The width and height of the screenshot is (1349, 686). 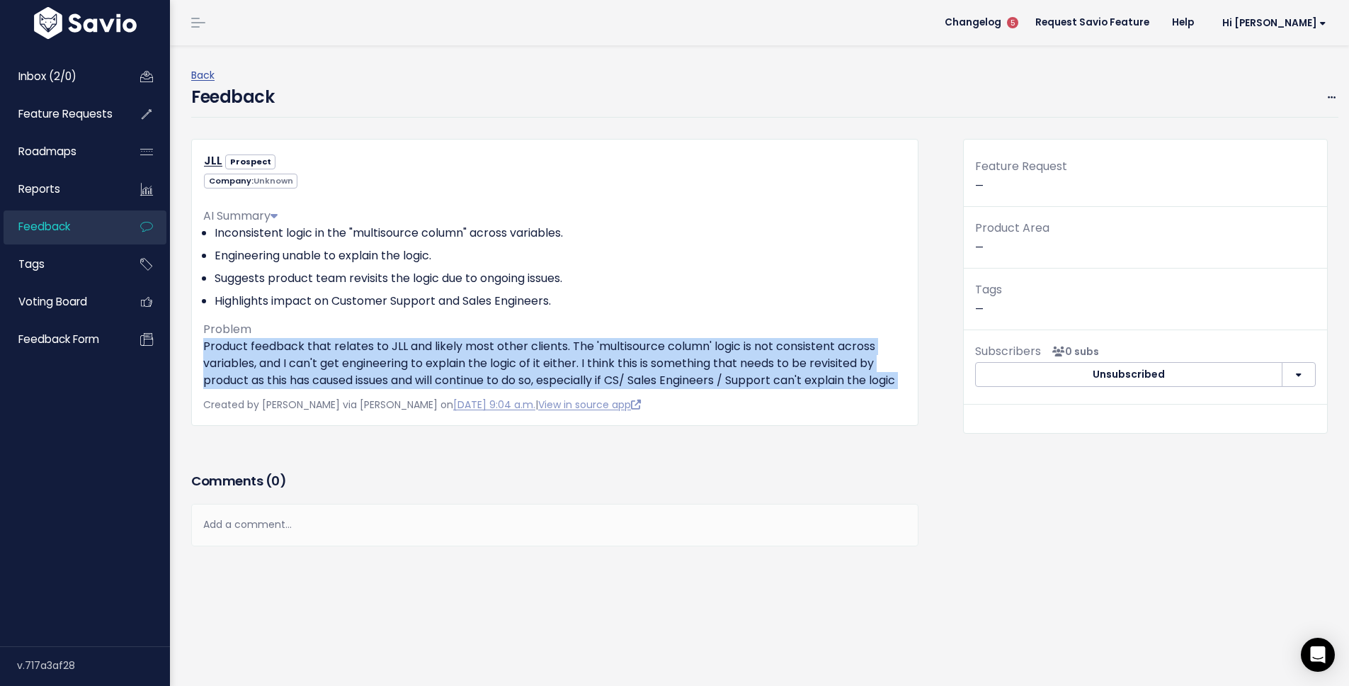 I want to click on a: Voting Board, so click(x=60, y=302).